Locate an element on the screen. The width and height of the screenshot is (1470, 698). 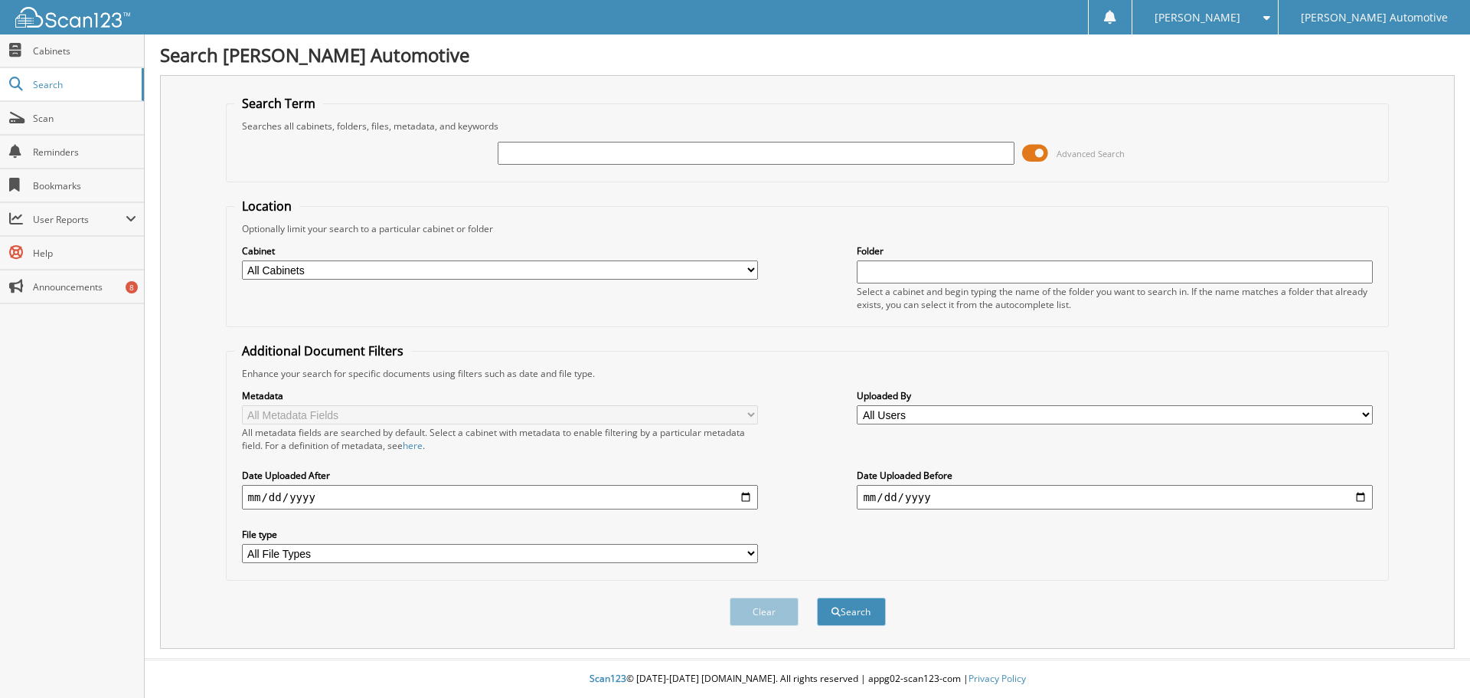
label: Date Uploaded After is located at coordinates (500, 475).